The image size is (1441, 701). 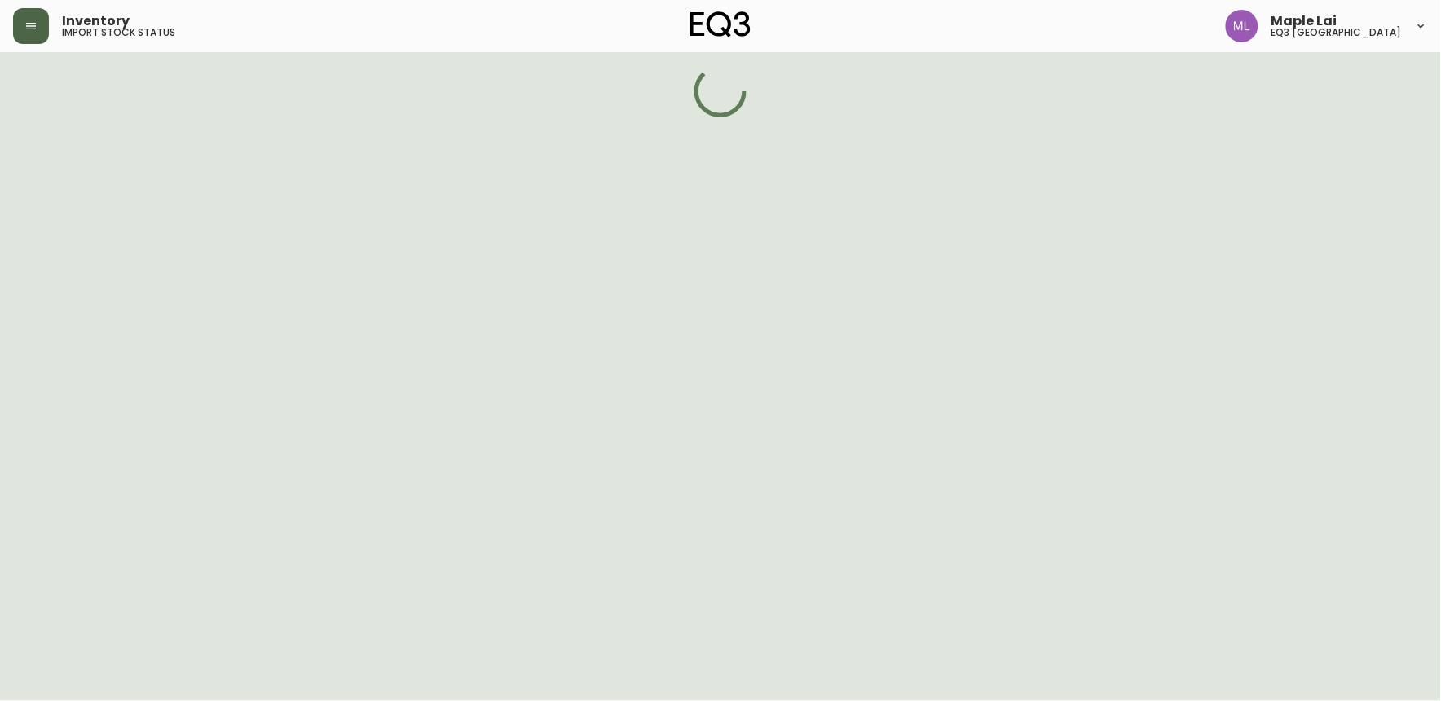 I want to click on h5: import stock status, so click(x=118, y=33).